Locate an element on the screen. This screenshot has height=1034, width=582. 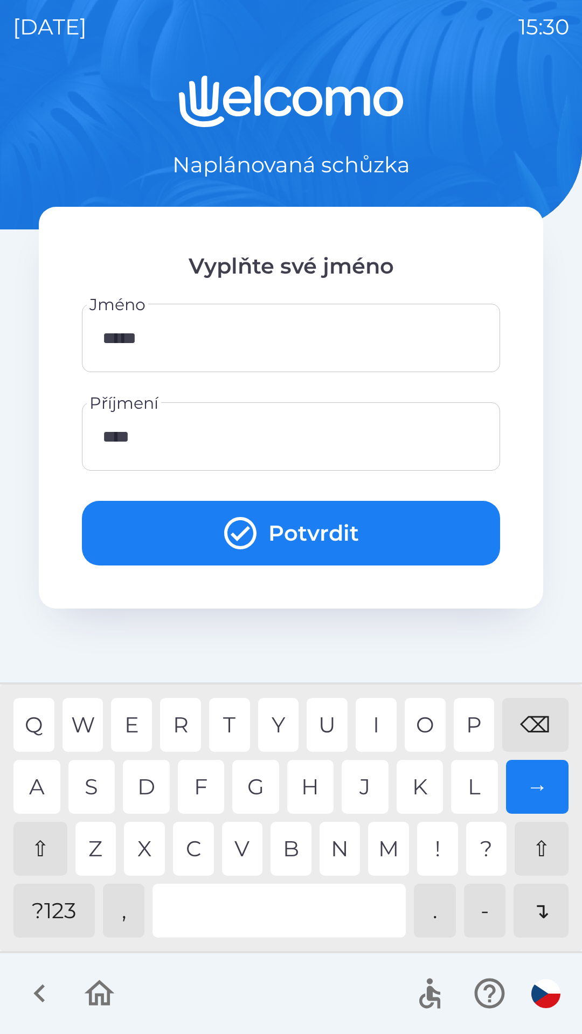
button: Potvrdit is located at coordinates (291, 533).